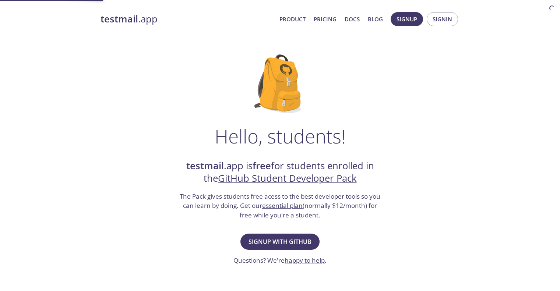  Describe the element at coordinates (282, 205) in the screenshot. I see `a: essential plan` at that location.